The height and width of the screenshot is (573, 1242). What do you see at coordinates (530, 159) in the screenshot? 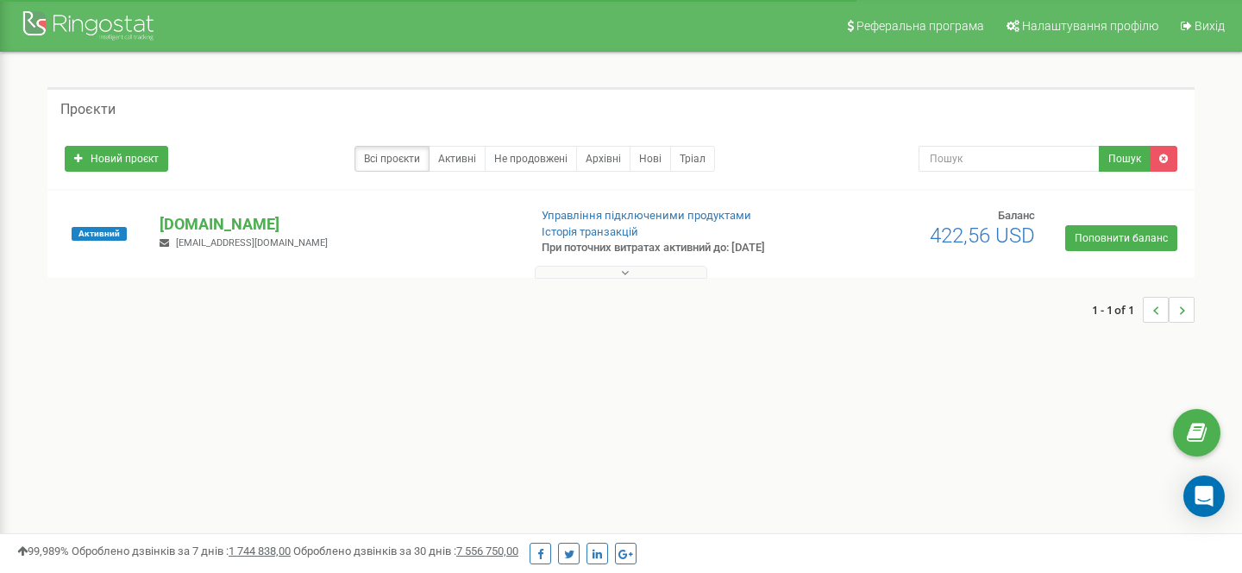
I see `a: Не продовжені` at bounding box center [530, 159].